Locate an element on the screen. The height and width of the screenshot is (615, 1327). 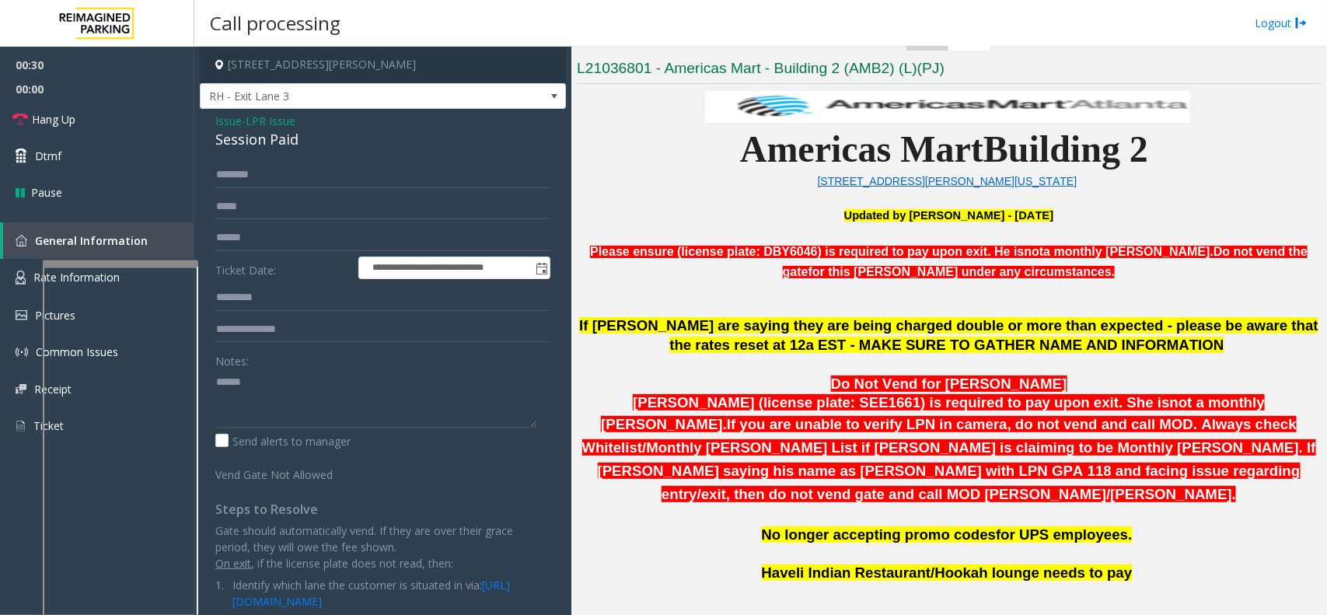
span: for UPS employees. is located at coordinates (1064, 534).